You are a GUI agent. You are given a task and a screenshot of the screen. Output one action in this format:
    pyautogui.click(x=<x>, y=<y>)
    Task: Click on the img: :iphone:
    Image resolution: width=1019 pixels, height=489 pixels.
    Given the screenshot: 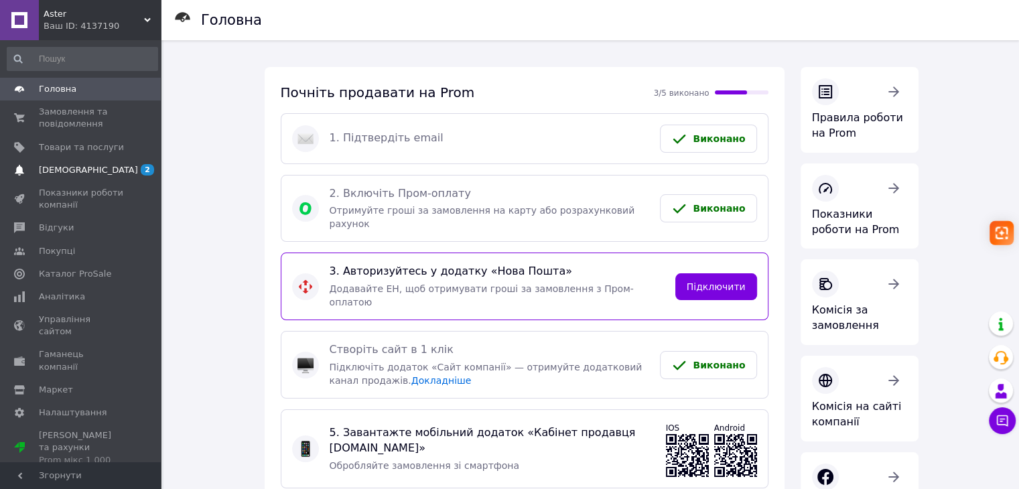 What is the action you would take?
    pyautogui.click(x=305, y=449)
    